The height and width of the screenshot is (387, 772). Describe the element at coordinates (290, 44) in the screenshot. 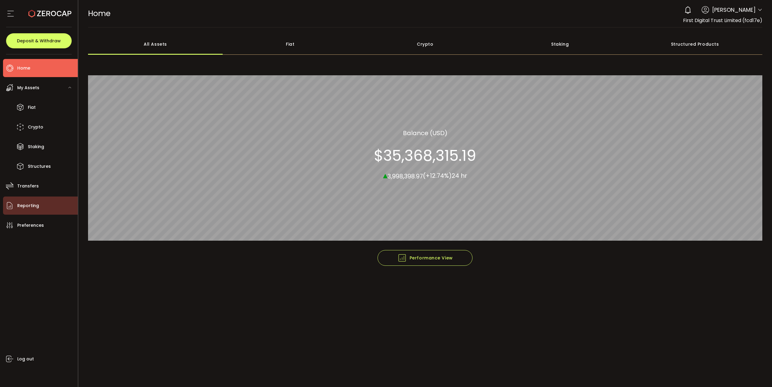

I see `div: Fiat` at that location.